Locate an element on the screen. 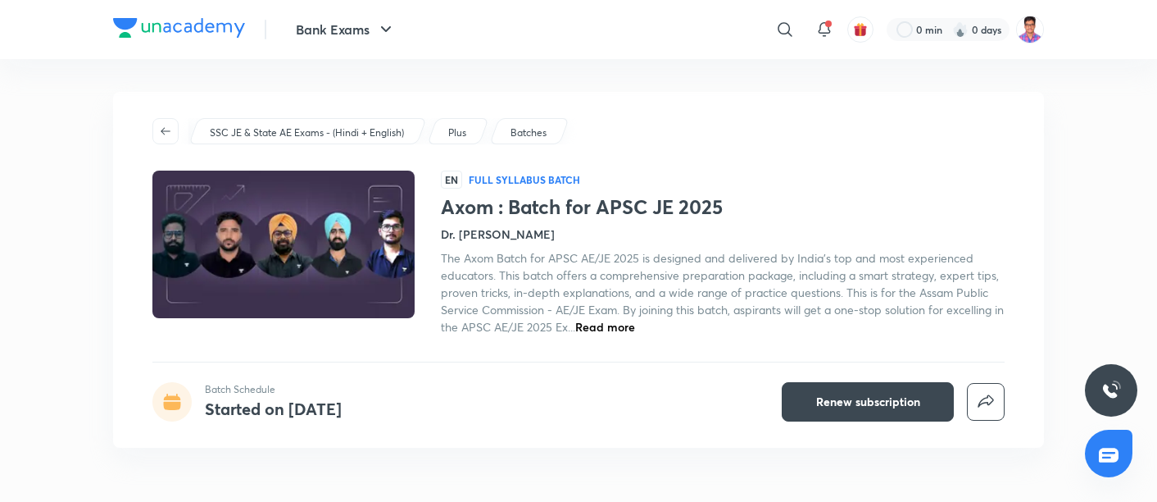  img: ttu is located at coordinates (1111, 390).